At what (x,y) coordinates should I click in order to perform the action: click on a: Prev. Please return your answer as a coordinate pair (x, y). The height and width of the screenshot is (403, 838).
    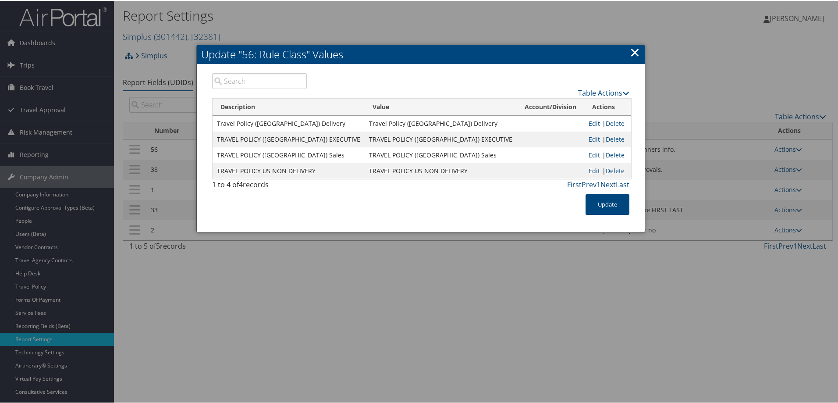
    Looking at the image, I should click on (589, 184).